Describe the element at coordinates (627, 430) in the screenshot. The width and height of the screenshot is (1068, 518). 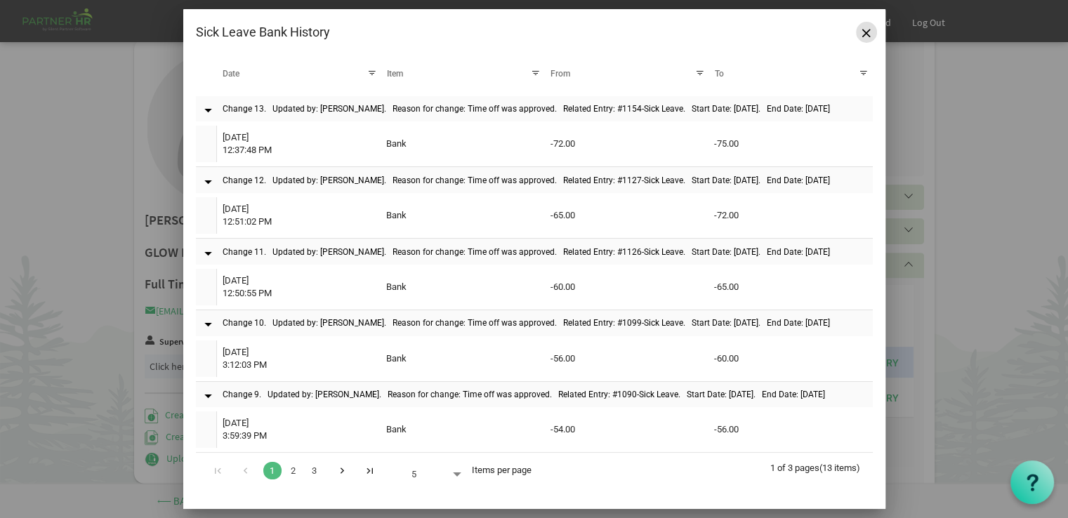
I see `td: -54.00 column header From` at that location.